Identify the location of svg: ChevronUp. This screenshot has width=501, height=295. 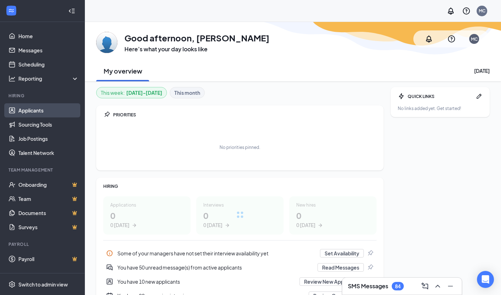
(438, 286).